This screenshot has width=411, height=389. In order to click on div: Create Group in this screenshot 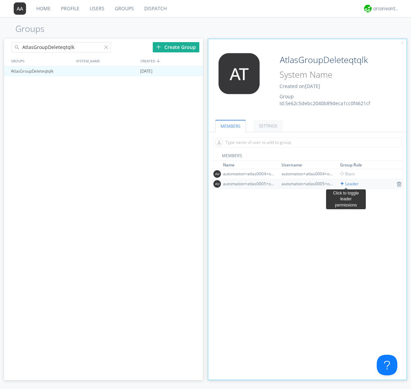, I will do `click(176, 47)`.